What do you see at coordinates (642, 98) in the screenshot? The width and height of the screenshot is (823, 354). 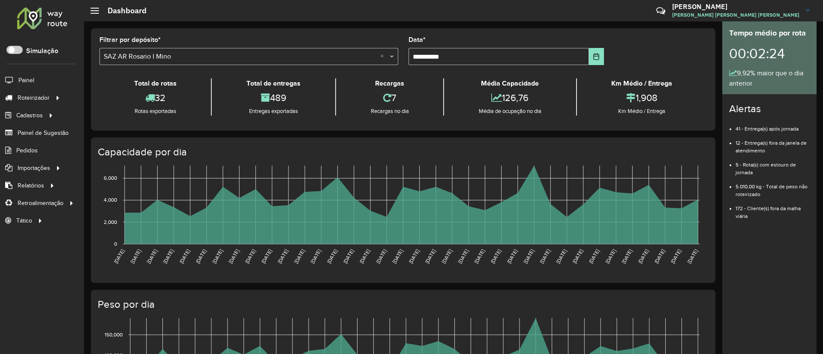 I see `div: 1,908` at bounding box center [642, 98].